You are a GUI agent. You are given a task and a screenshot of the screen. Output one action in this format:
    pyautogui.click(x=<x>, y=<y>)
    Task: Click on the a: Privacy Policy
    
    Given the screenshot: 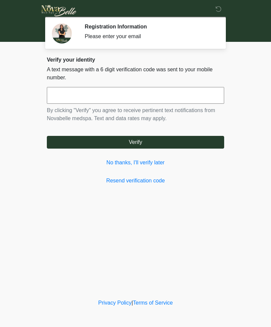 What is the action you would take?
    pyautogui.click(x=115, y=303)
    